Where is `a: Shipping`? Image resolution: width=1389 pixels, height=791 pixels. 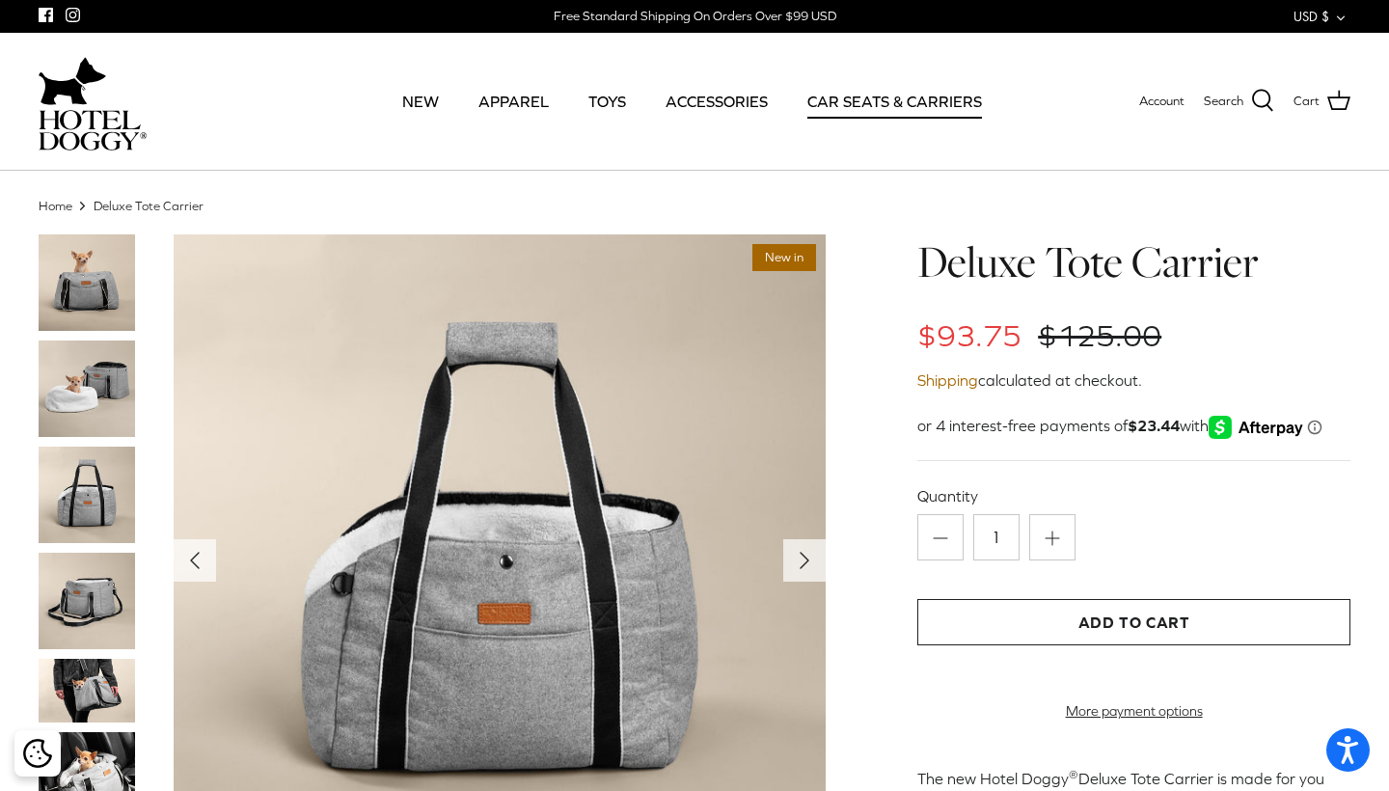 a: Shipping is located at coordinates (947, 380).